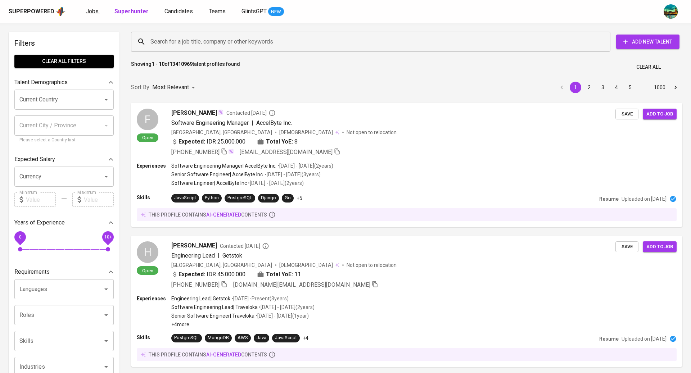 The width and height of the screenshot is (691, 373). What do you see at coordinates (93, 12) in the screenshot?
I see `a: Jobs` at bounding box center [93, 12].